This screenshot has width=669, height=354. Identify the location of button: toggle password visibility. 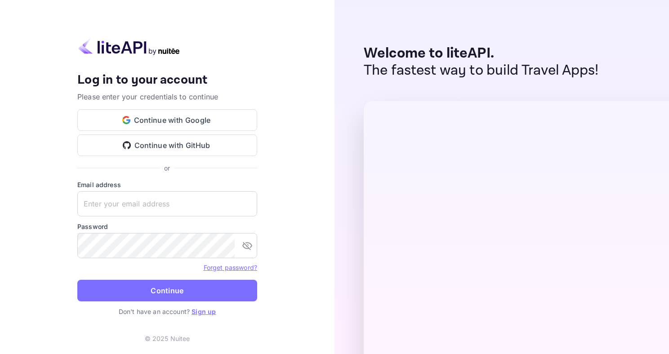
(247, 245).